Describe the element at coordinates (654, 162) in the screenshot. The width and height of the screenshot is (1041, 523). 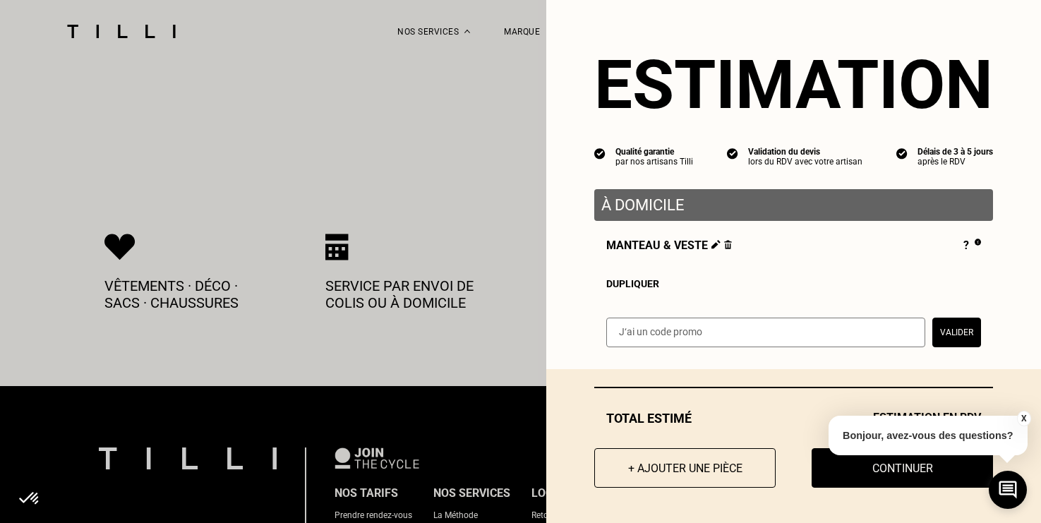
I see `div: par nos artisans Tilli` at that location.